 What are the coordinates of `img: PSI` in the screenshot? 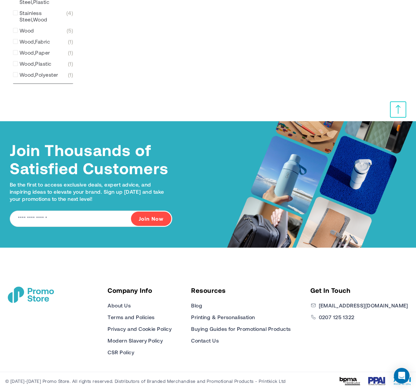 It's located at (402, 381).